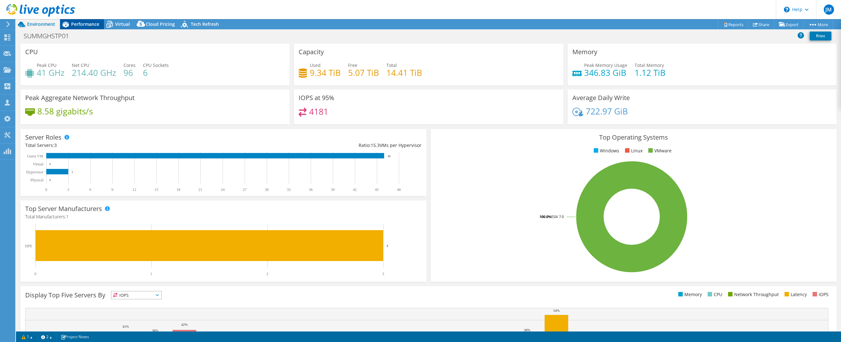  Describe the element at coordinates (124, 146) in the screenshot. I see `div: Total Servers:` at that location.